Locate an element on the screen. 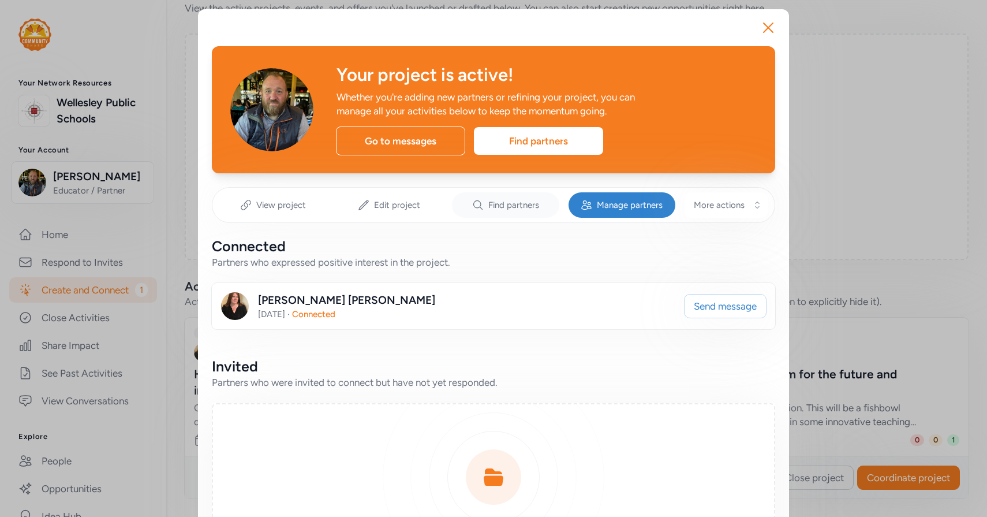  div: Partners who expressed positive interest in the project. is located at coordinates (494, 262).